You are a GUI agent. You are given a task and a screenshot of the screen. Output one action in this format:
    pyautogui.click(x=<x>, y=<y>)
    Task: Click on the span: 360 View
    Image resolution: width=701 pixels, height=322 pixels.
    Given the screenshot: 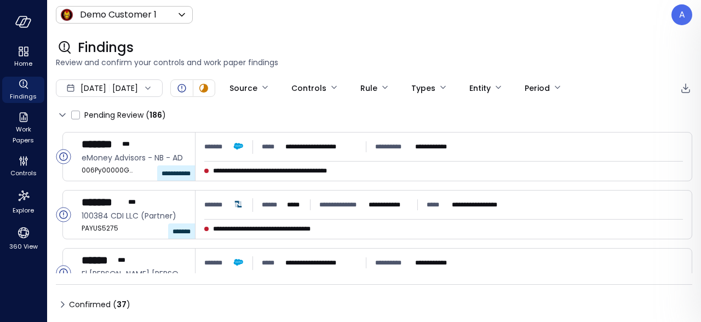 What is the action you would take?
    pyautogui.click(x=24, y=246)
    